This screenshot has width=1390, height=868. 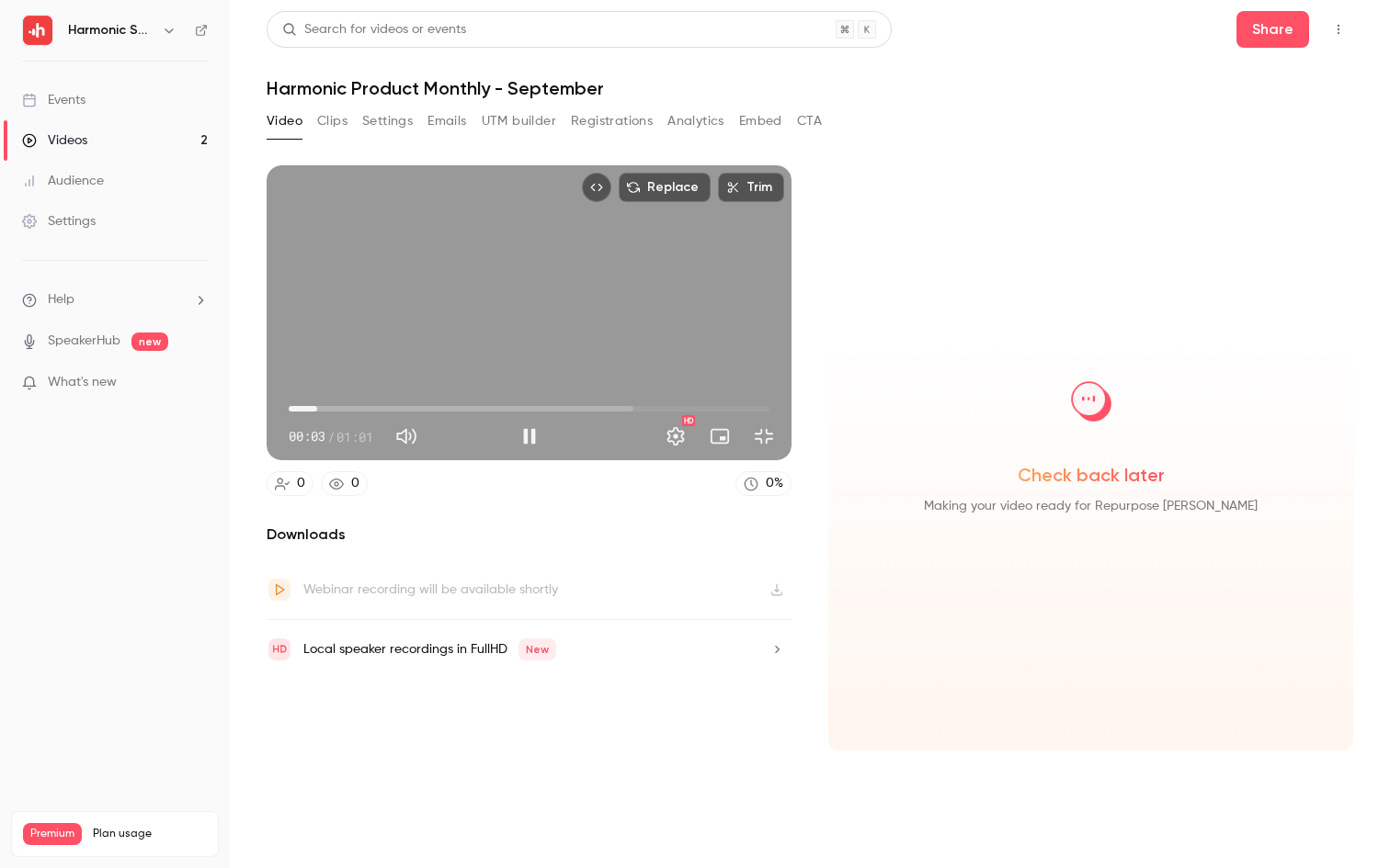 What do you see at coordinates (54, 141) in the screenshot?
I see `div: Videos` at bounding box center [54, 141].